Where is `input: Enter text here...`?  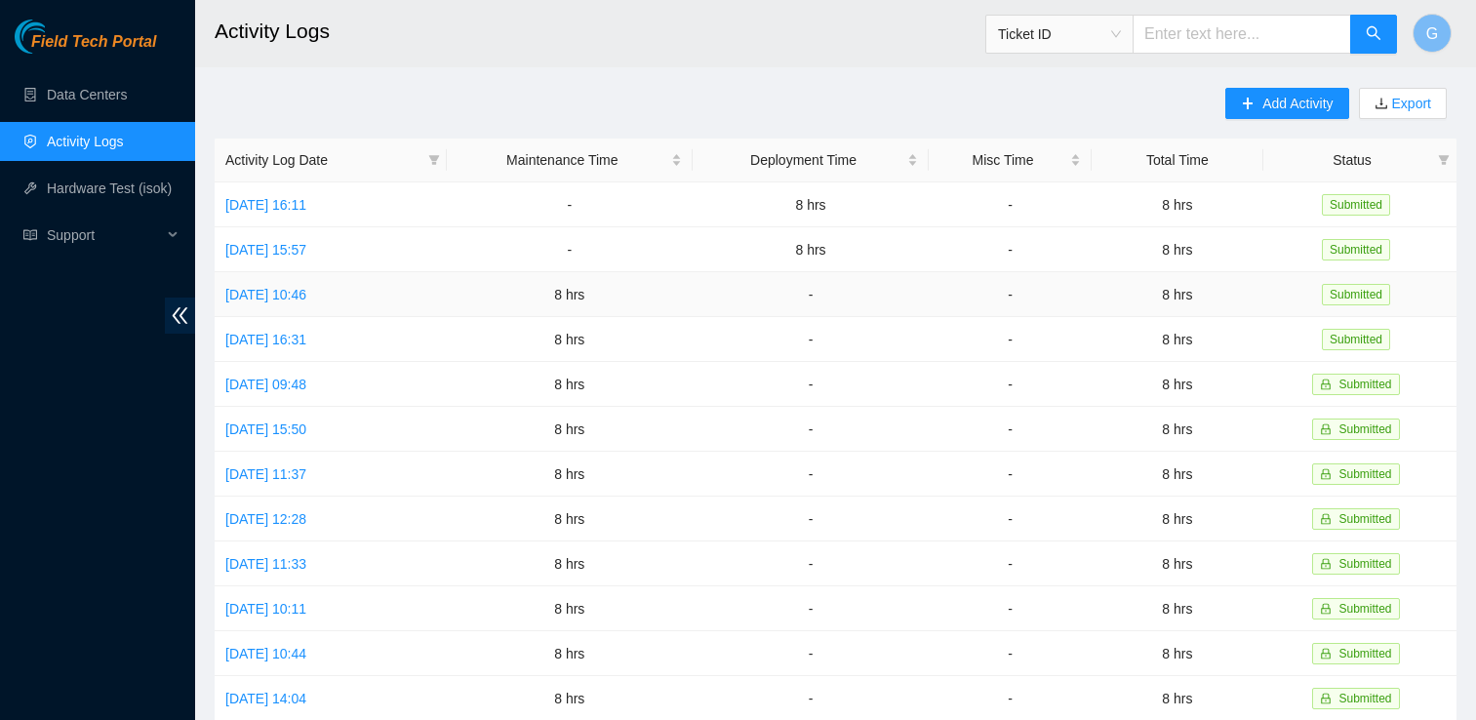
input: Enter text here... is located at coordinates (1242, 34).